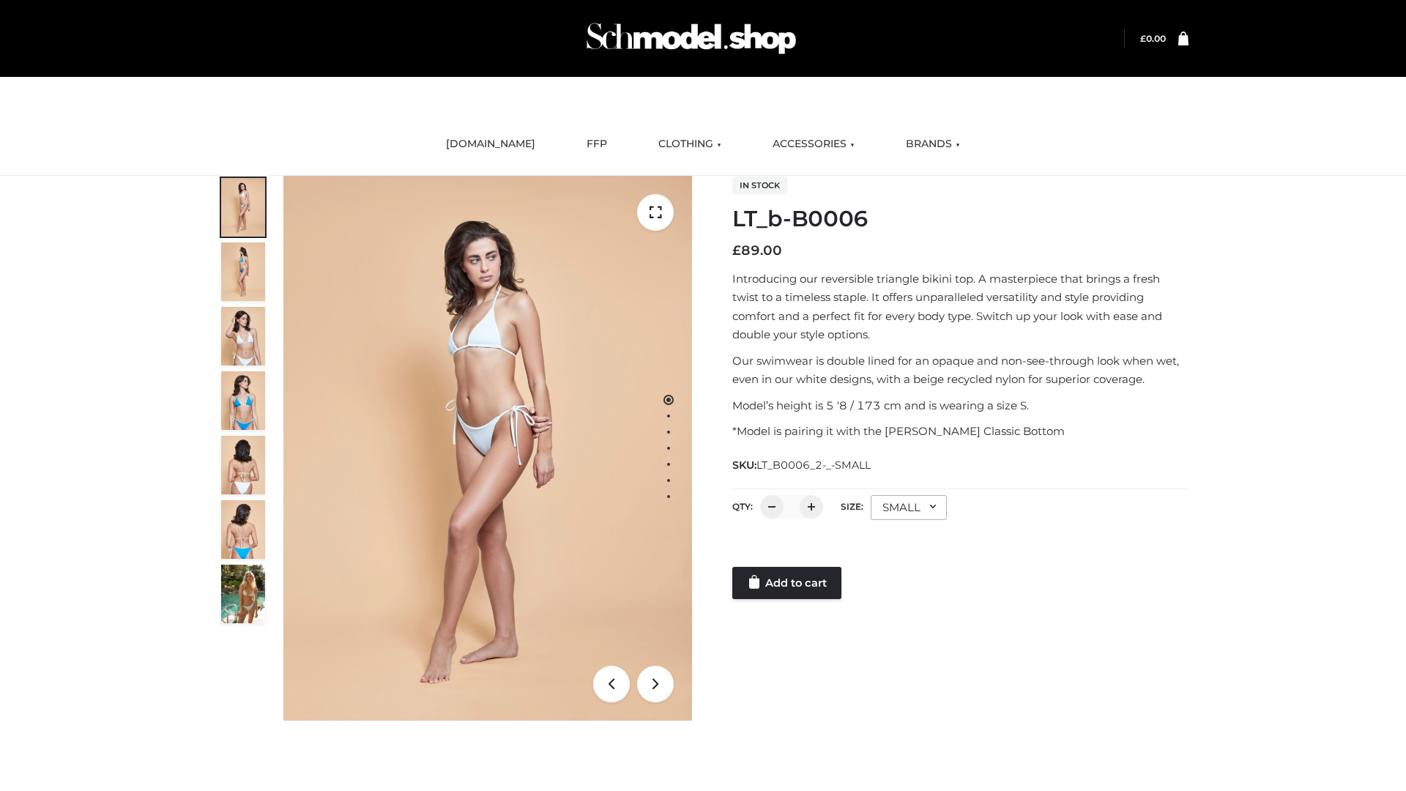 The height and width of the screenshot is (791, 1406). I want to click on a: CLOTHING, so click(690, 144).